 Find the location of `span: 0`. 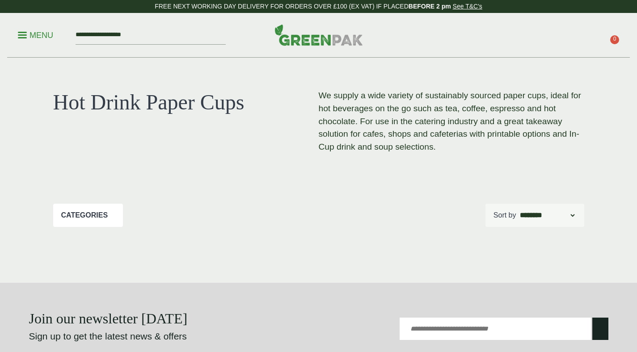

span: 0 is located at coordinates (615, 40).